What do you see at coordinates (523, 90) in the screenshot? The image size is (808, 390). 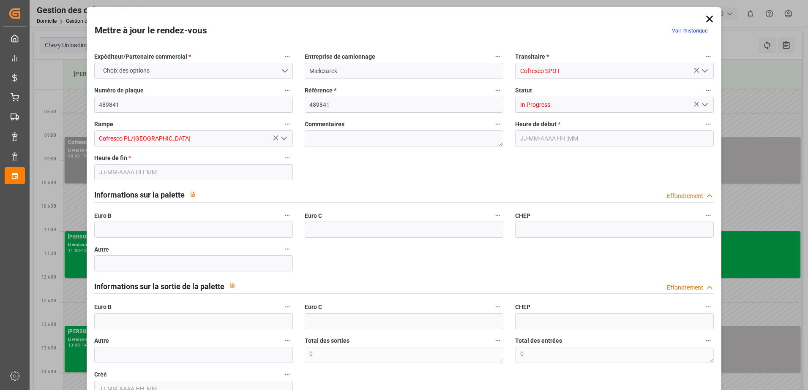 I see `font: Statut` at bounding box center [523, 90].